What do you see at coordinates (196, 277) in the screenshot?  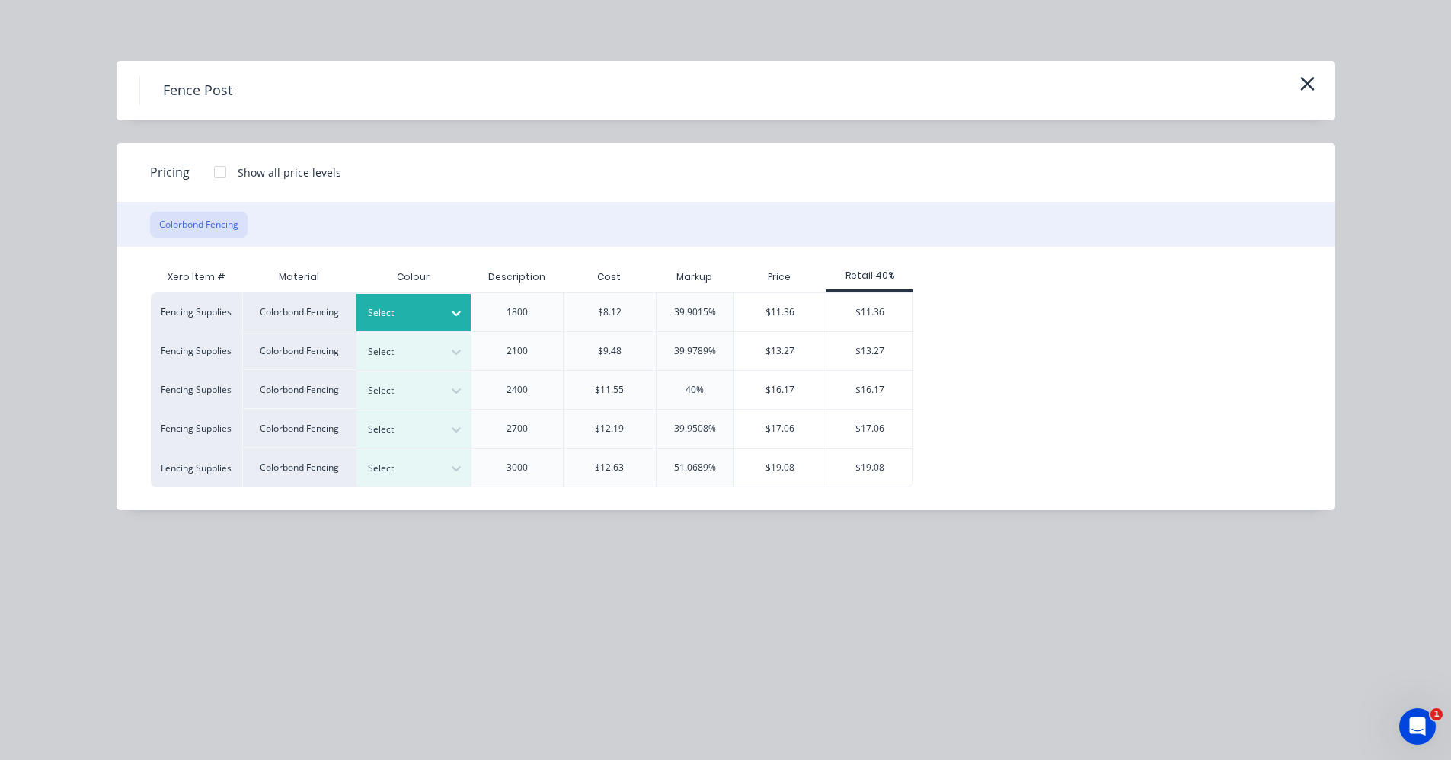 I see `div: Xero Item #` at bounding box center [196, 277].